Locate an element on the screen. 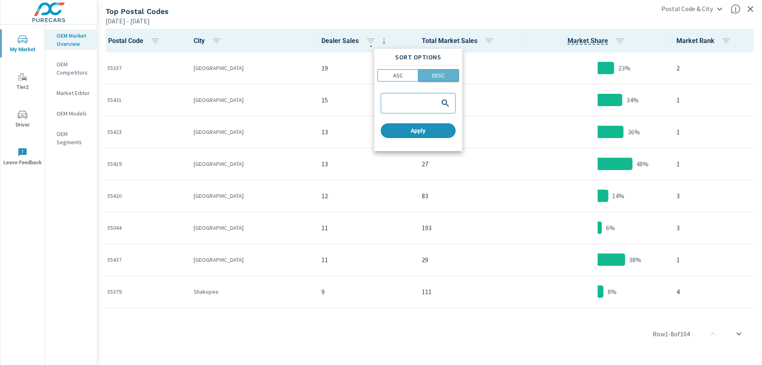 The height and width of the screenshot is (365, 762). button: ASC is located at coordinates (398, 75).